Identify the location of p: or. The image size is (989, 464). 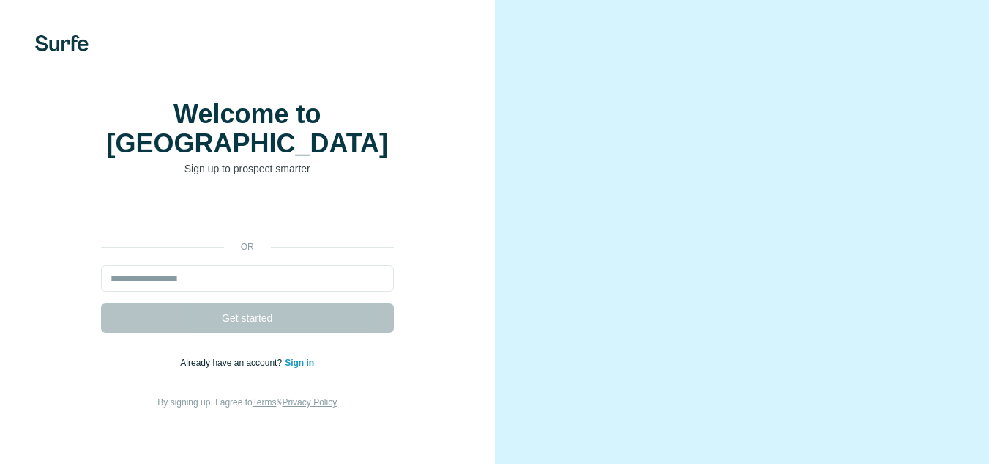
(248, 247).